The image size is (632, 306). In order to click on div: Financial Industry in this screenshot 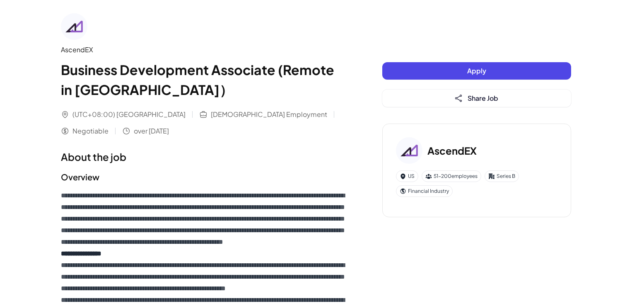, I will do `click(424, 191)`.